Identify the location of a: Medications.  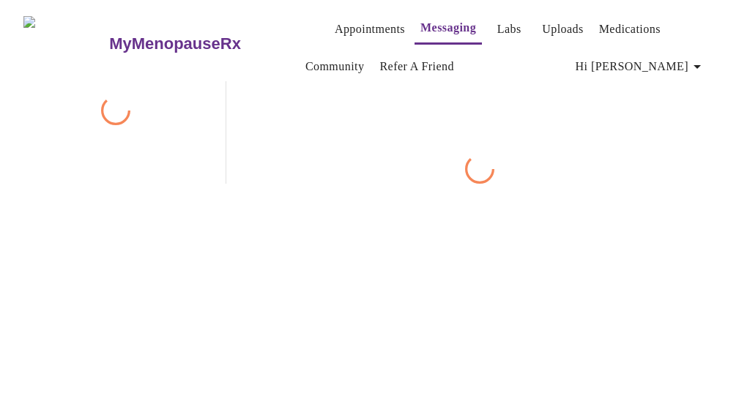
(630, 29).